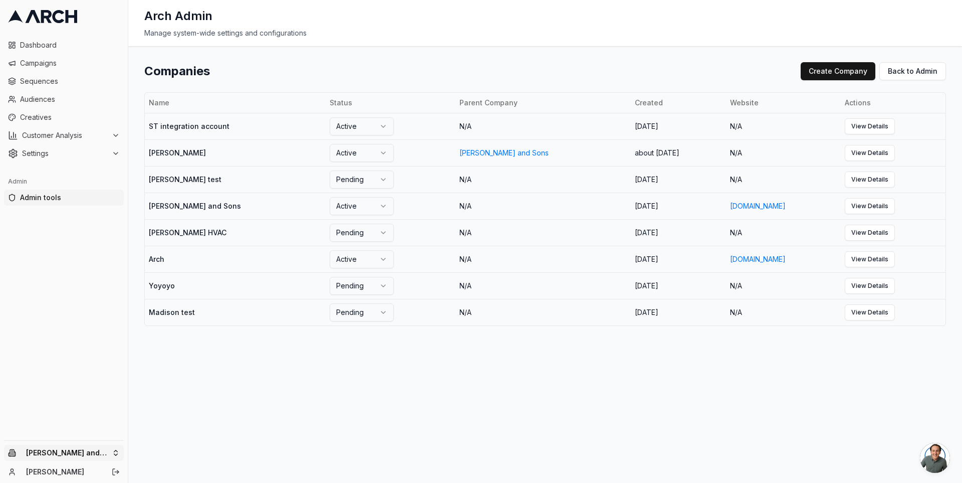  What do you see at coordinates (70, 81) in the screenshot?
I see `span: Sequences` at bounding box center [70, 81].